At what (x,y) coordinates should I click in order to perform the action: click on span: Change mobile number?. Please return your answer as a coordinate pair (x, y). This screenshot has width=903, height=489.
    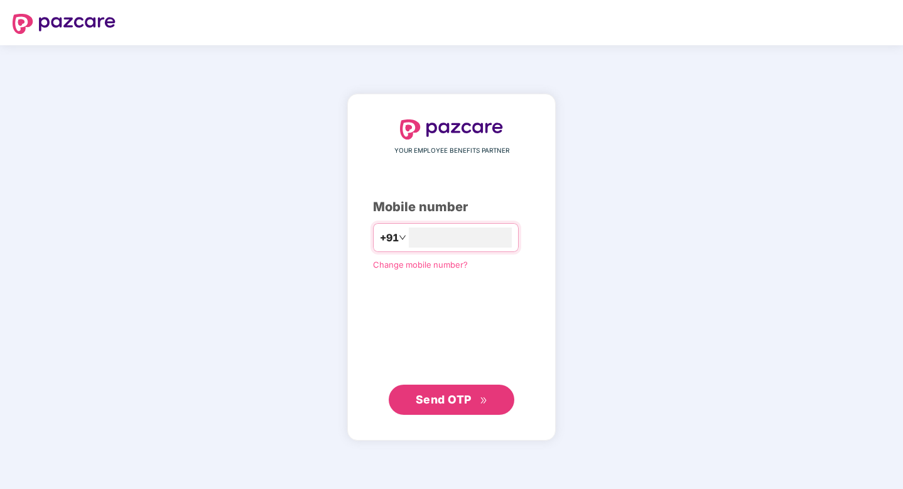
    Looking at the image, I should click on (420, 264).